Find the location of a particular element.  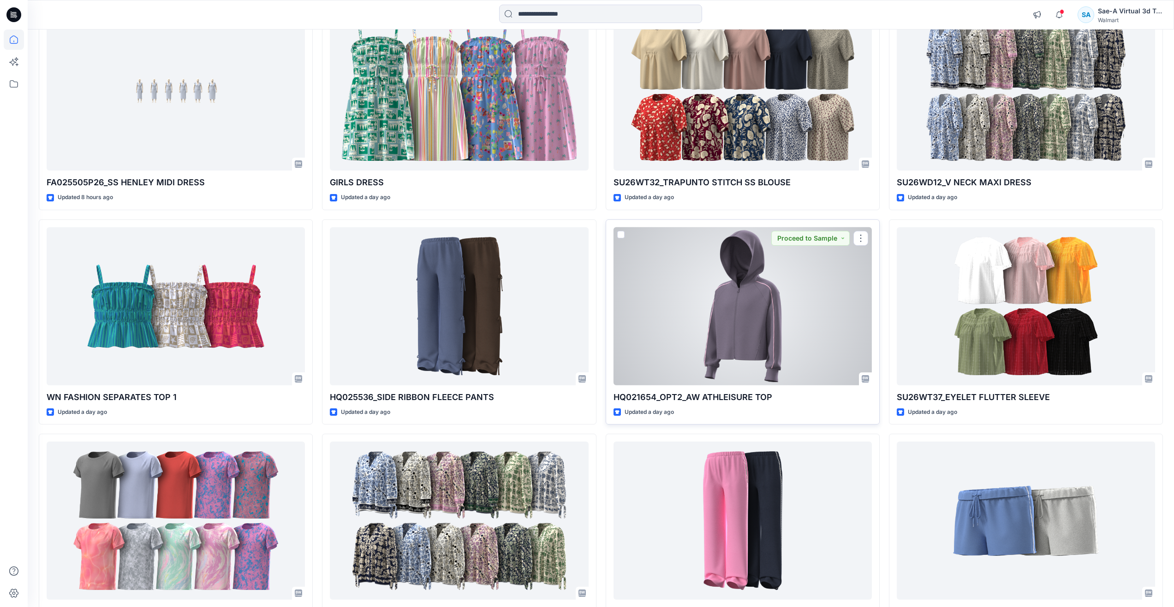

a: FA025505P26_SS HENLEY MIDI DRESS is located at coordinates (176, 92).